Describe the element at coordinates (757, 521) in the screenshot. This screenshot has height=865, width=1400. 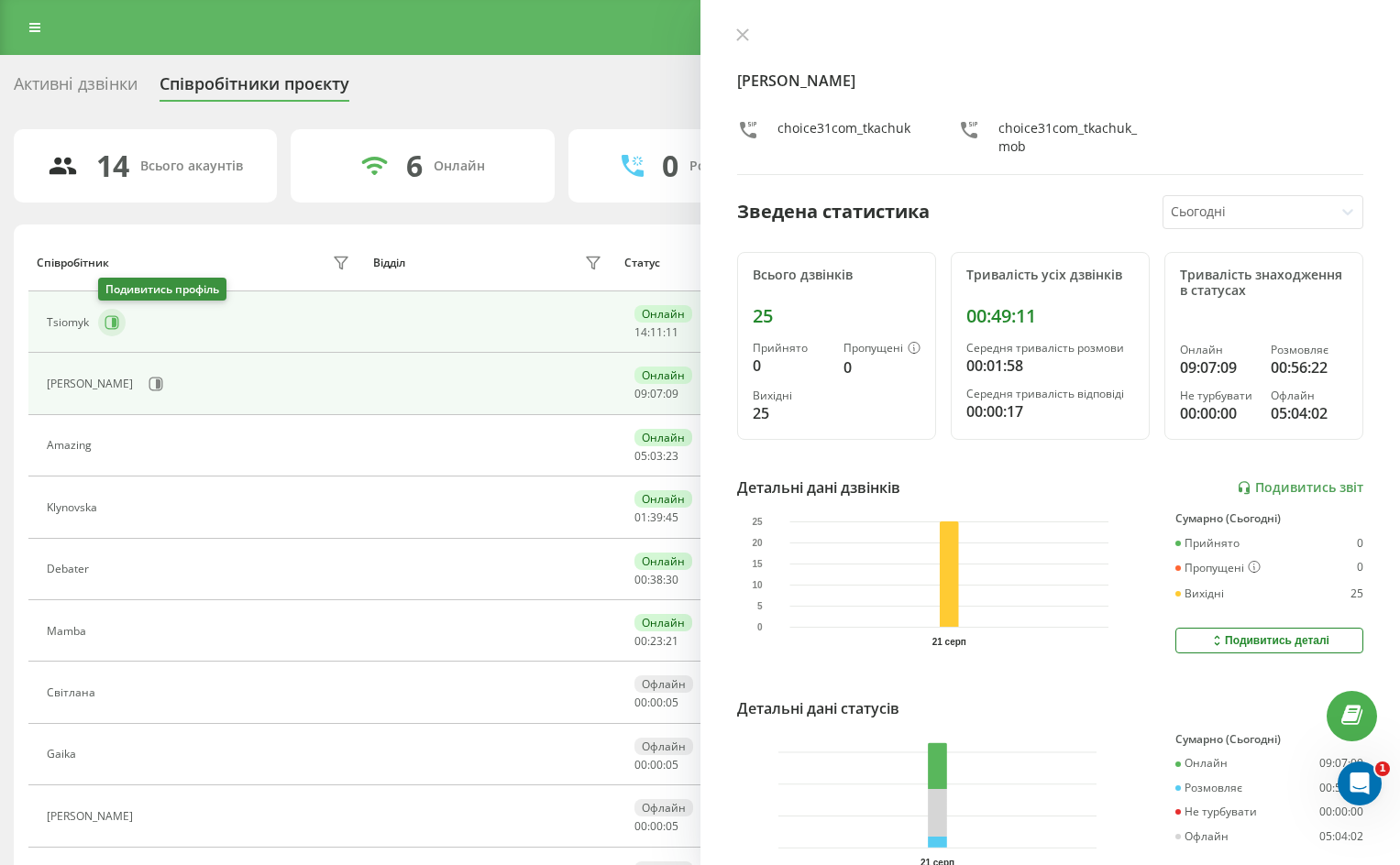
I see `text: 25` at that location.